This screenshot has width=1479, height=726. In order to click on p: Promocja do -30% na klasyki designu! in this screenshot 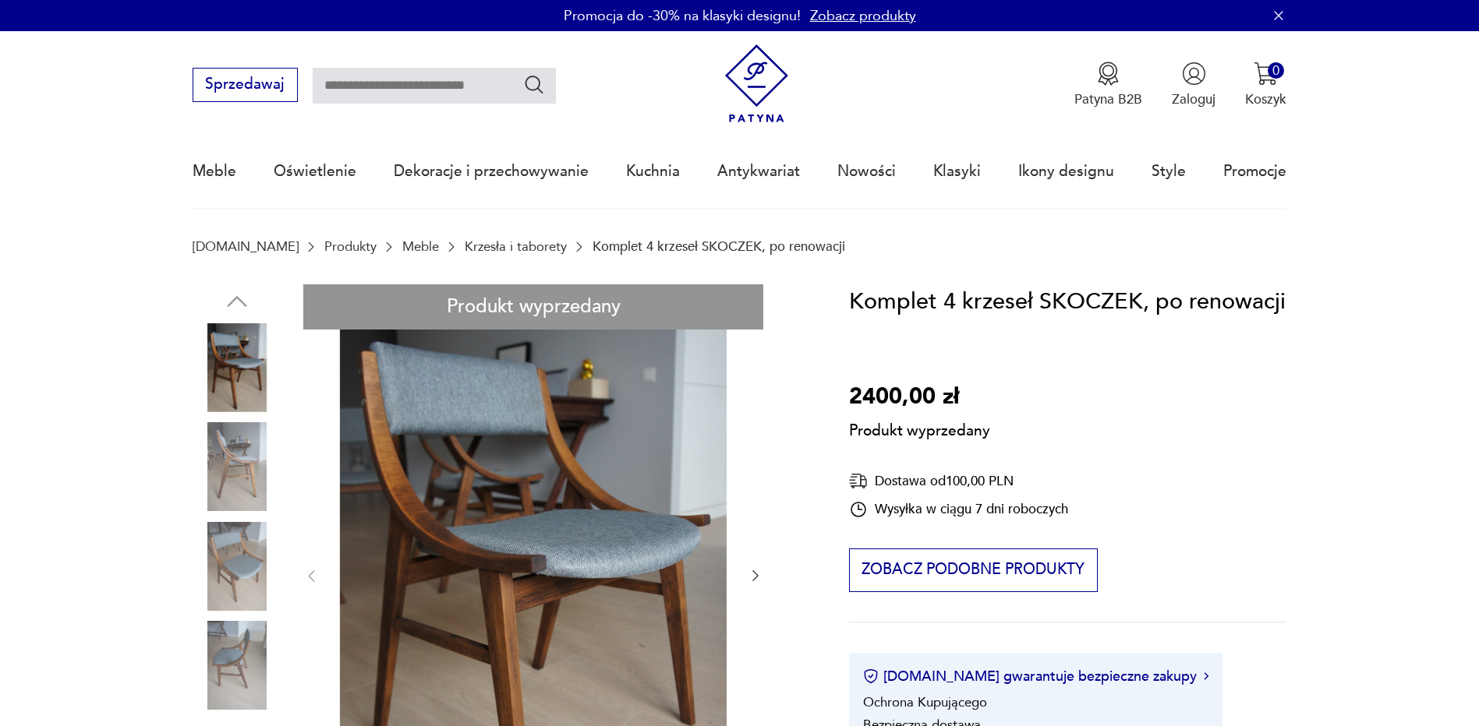, I will do `click(682, 16)`.